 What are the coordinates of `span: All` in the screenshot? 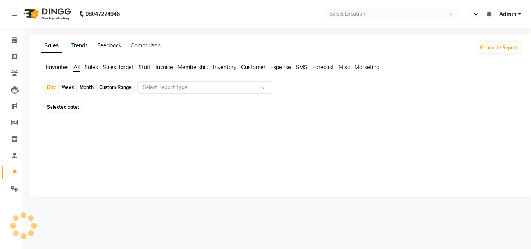 It's located at (77, 67).